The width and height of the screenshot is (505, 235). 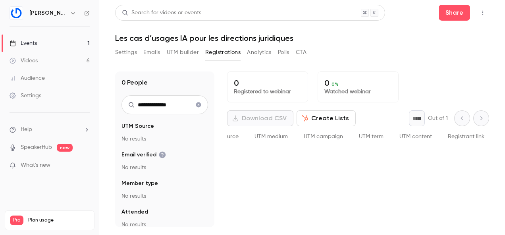 What do you see at coordinates (65, 148) in the screenshot?
I see `span: new` at bounding box center [65, 148].